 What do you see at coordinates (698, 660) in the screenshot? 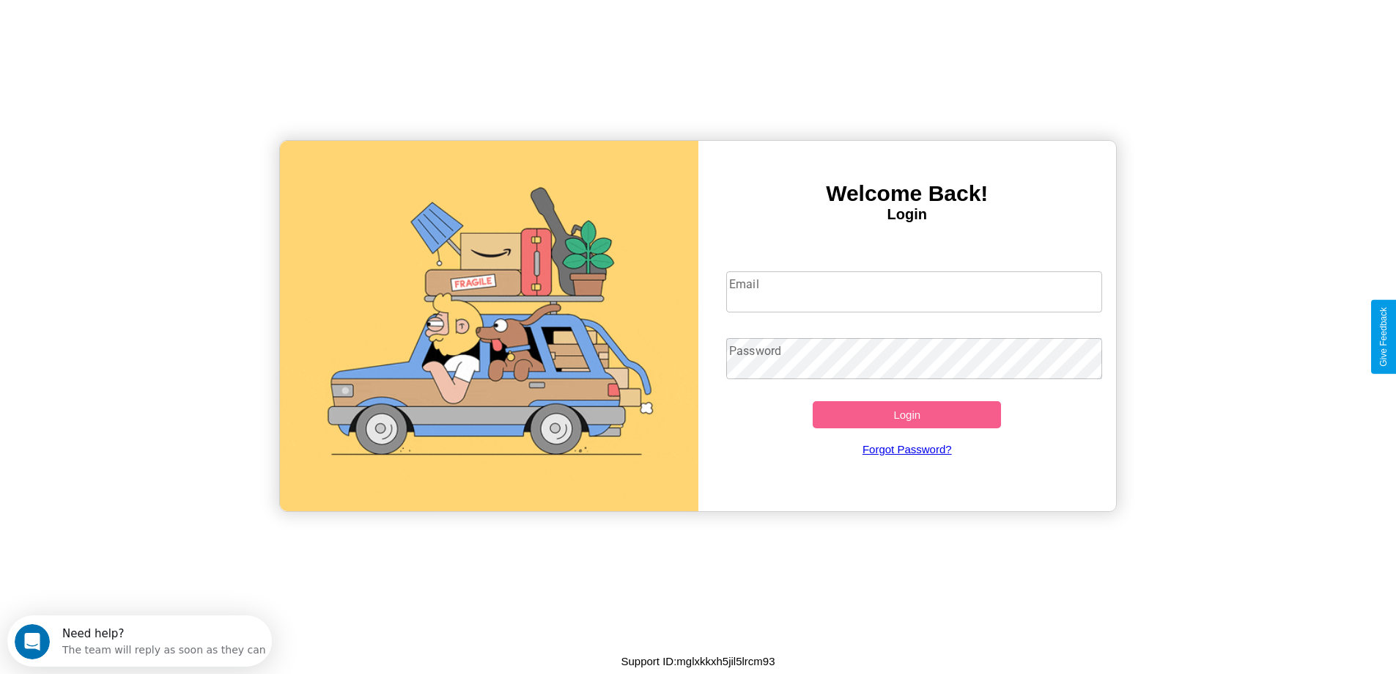
I see `p: Support ID: mglxkkxh5jil5lrcm93` at bounding box center [698, 660].